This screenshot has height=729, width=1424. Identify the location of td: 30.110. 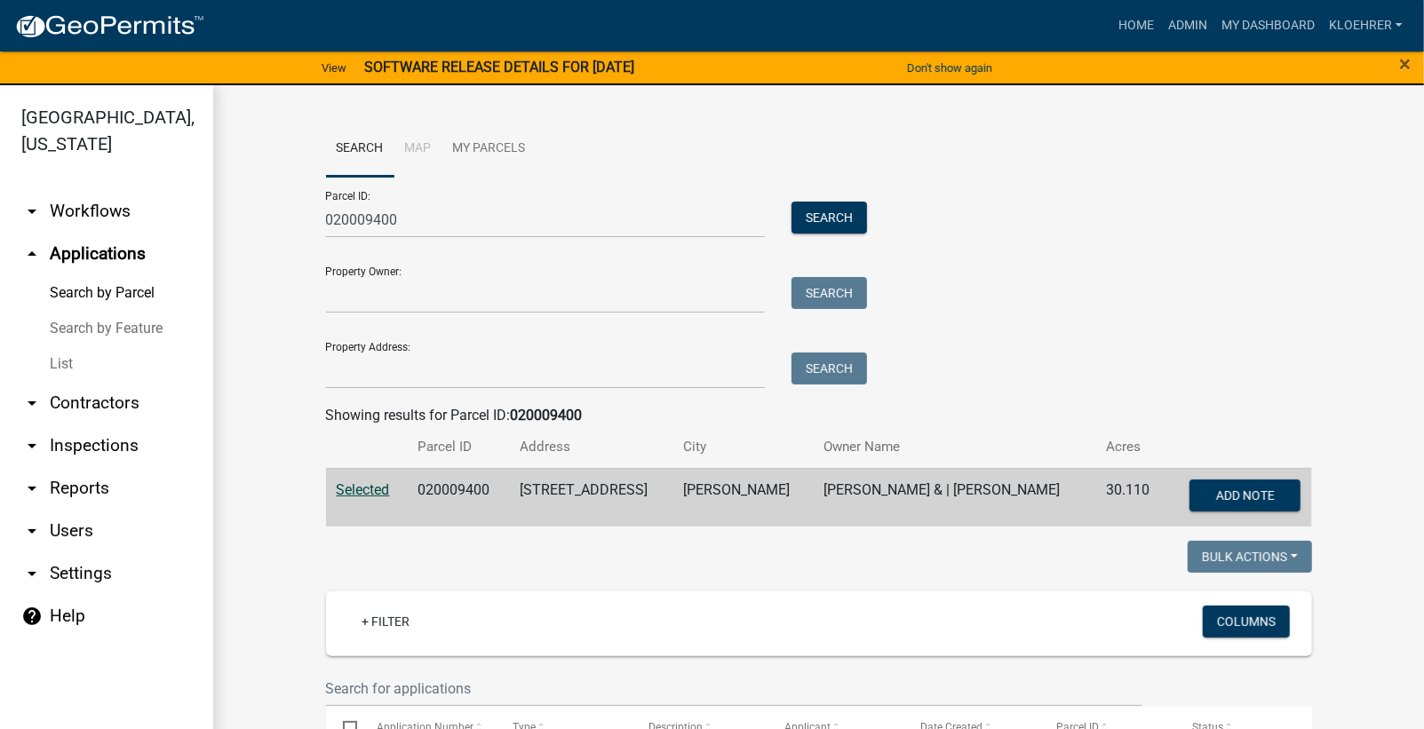
(1131, 498).